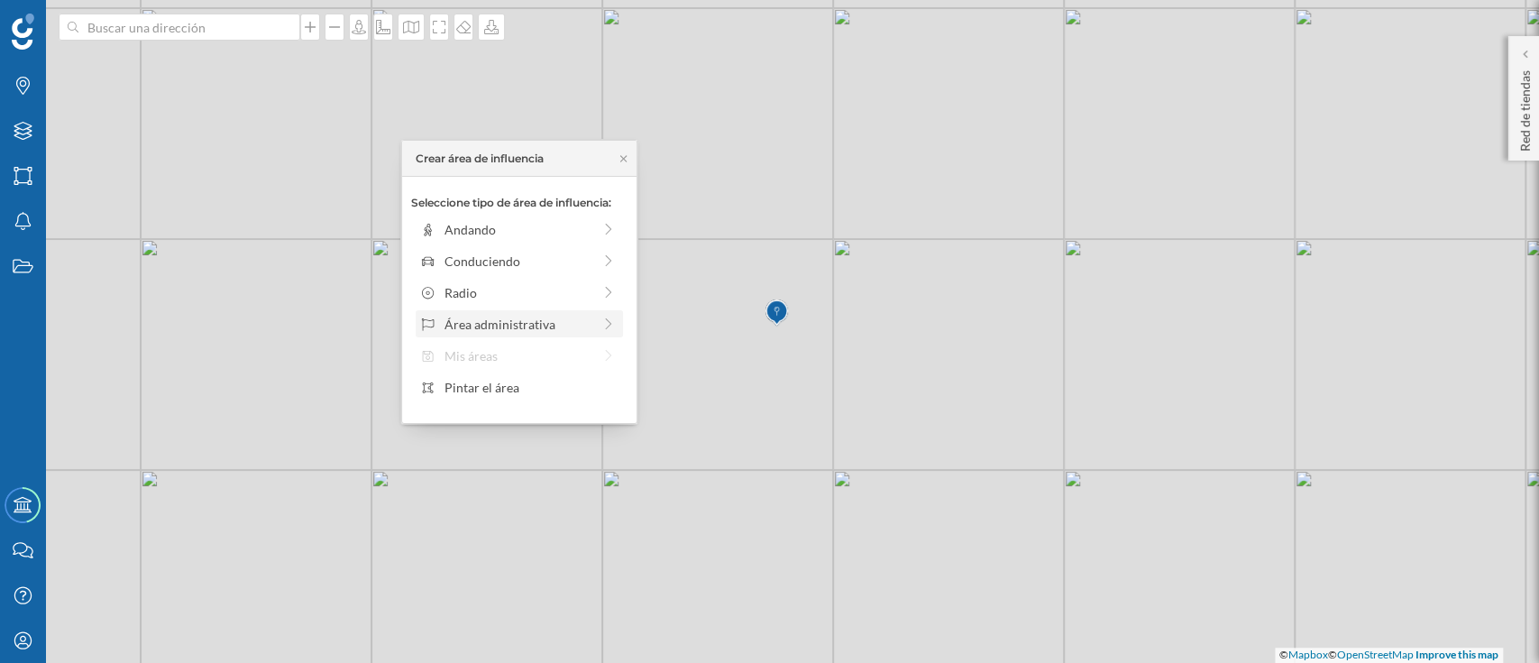 The height and width of the screenshot is (663, 1539). What do you see at coordinates (530, 387) in the screenshot?
I see `div: Pintar el área` at bounding box center [530, 387].